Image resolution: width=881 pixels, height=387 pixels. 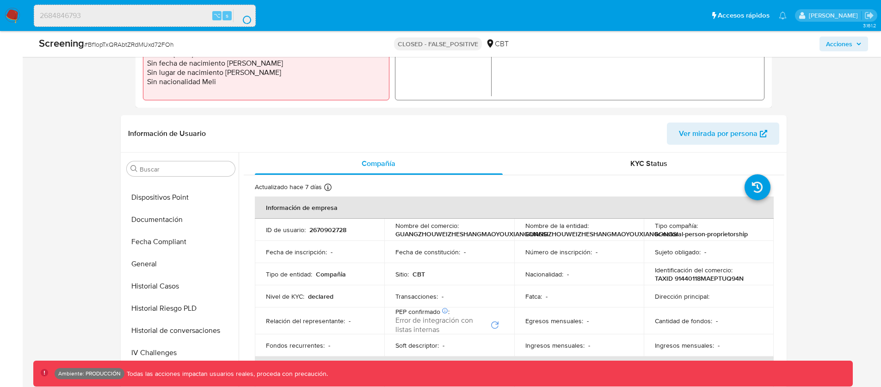 What do you see at coordinates (514, 208) in the screenshot?
I see `th: Información de empresa` at bounding box center [514, 208].